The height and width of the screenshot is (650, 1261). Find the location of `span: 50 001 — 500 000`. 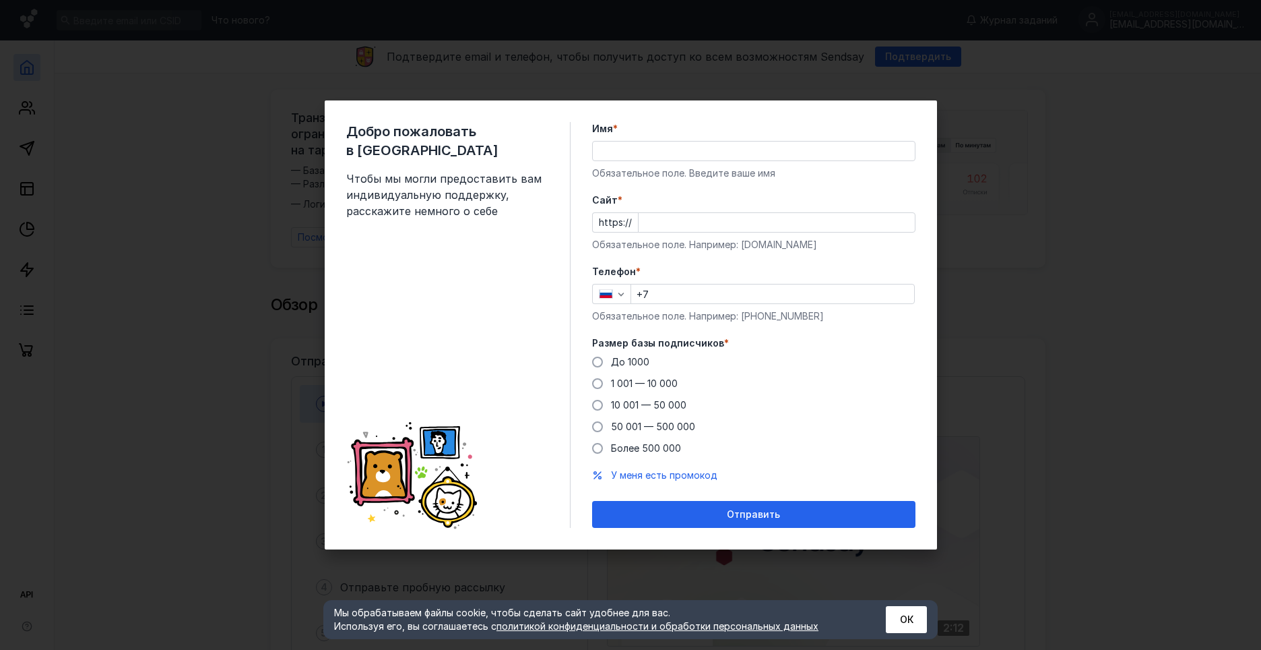

span: 50 001 — 500 000 is located at coordinates (653, 426).